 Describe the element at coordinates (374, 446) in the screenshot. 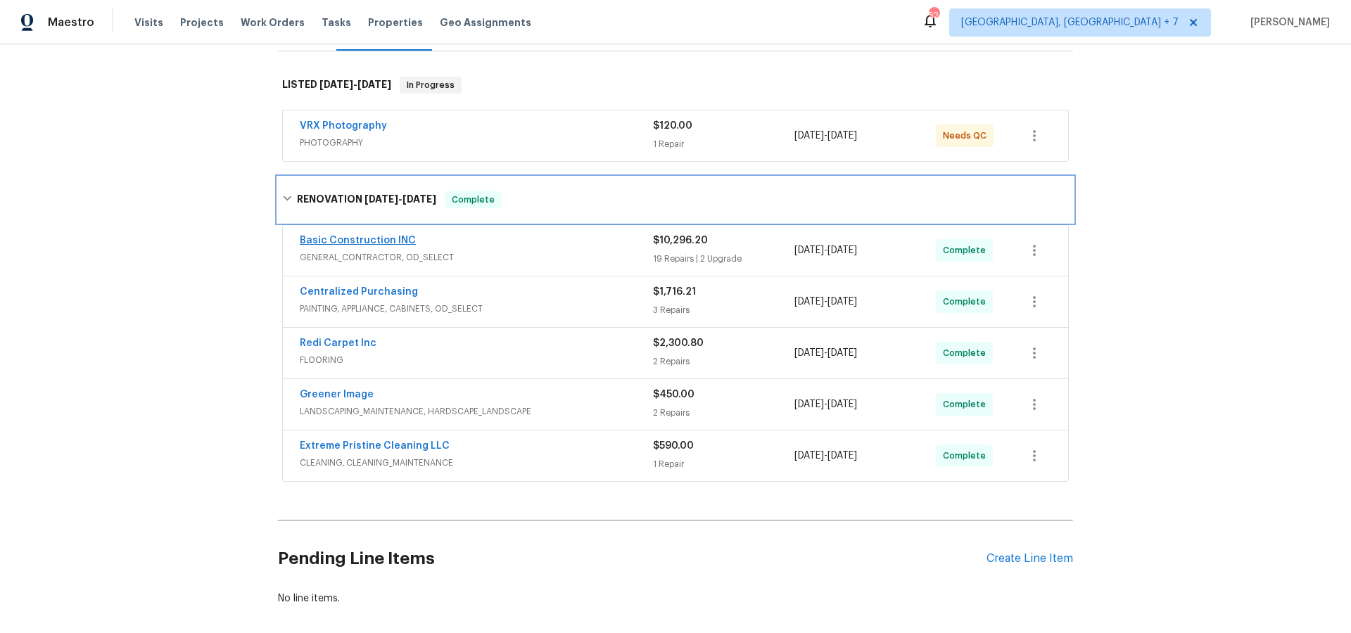

I see `a: Extreme Pristine Cleaning LLC` at that location.